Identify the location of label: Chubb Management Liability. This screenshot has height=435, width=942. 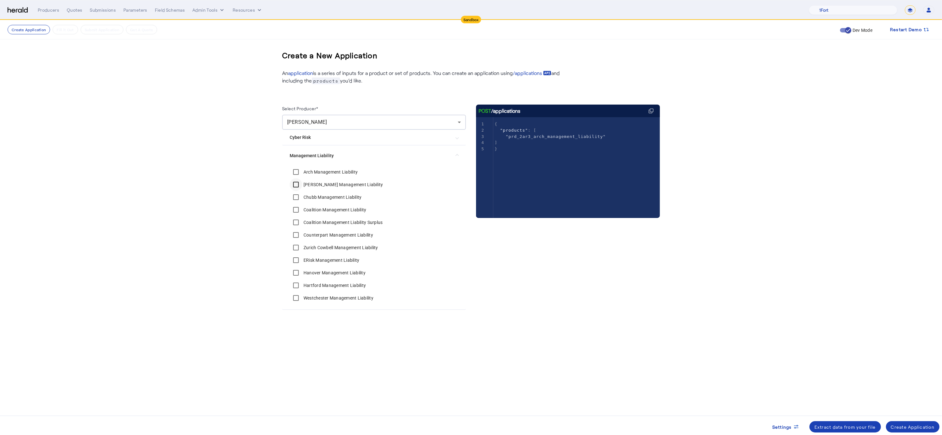
(332, 197).